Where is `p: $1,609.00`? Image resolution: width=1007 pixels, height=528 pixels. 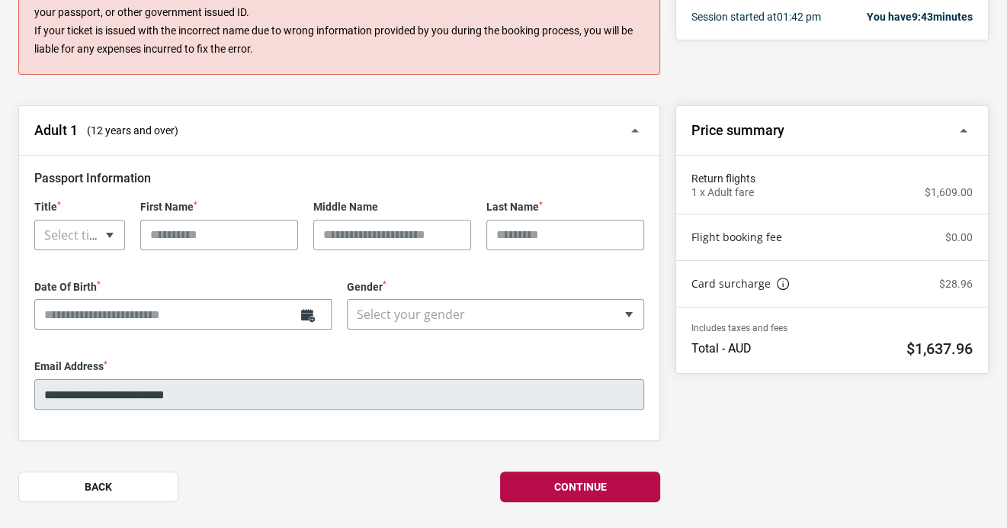 p: $1,609.00 is located at coordinates (948, 192).